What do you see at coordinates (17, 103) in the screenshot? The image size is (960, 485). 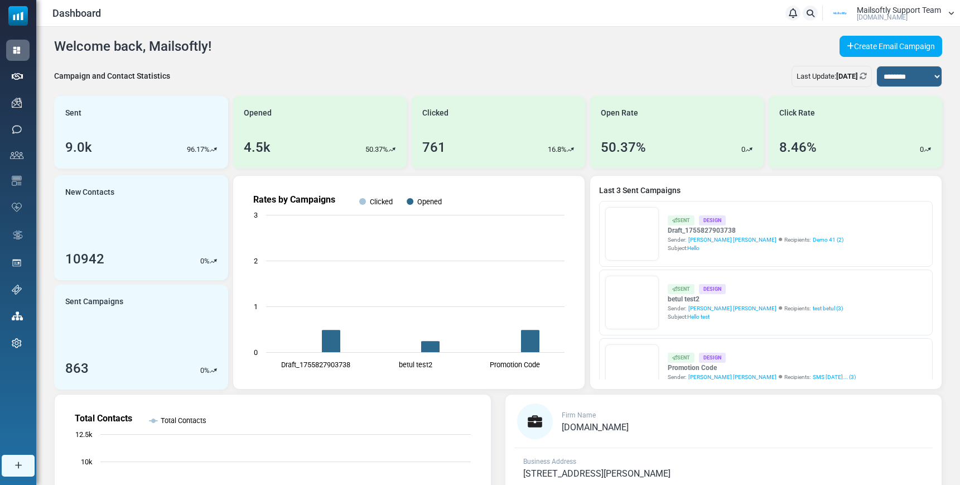 I see `img: campaigns-icon.png` at bounding box center [17, 103].